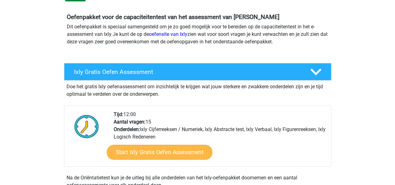  What do you see at coordinates (118, 114) in the screenshot?
I see `b: Tijd:` at bounding box center [118, 114].